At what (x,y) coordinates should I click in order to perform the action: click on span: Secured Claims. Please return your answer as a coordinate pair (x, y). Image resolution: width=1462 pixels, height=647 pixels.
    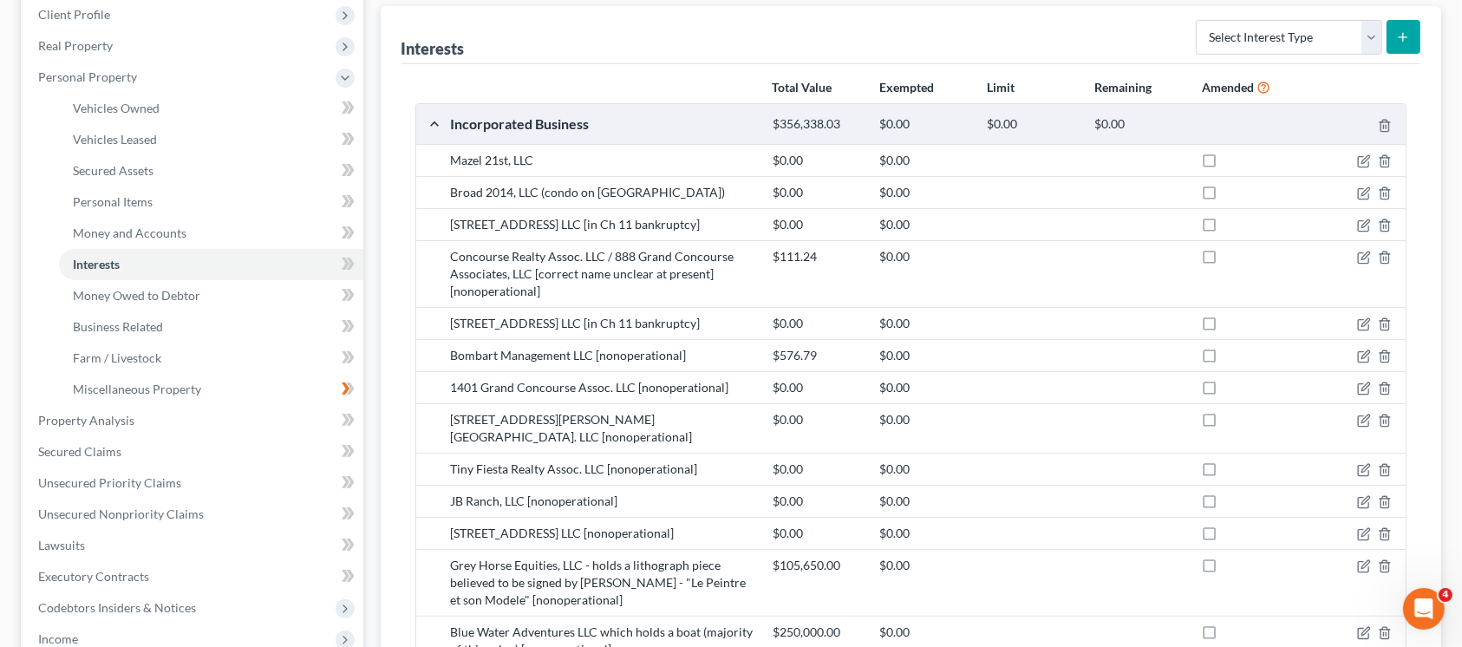
    Looking at the image, I should click on (80, 451).